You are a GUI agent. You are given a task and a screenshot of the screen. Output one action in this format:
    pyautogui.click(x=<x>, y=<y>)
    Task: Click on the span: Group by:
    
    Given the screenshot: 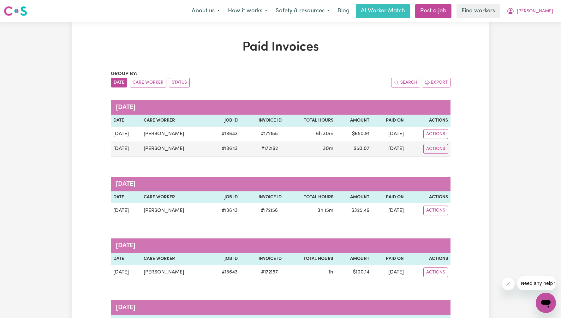 What is the action you would take?
    pyautogui.click(x=124, y=74)
    